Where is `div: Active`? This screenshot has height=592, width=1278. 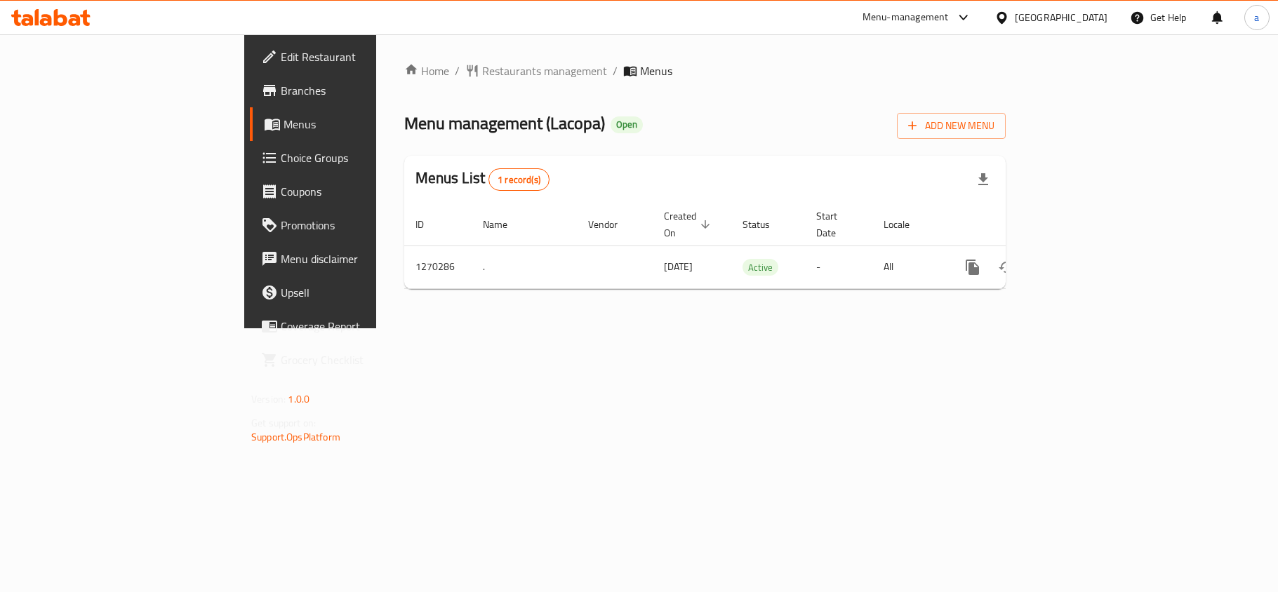
div: Active is located at coordinates (760, 267).